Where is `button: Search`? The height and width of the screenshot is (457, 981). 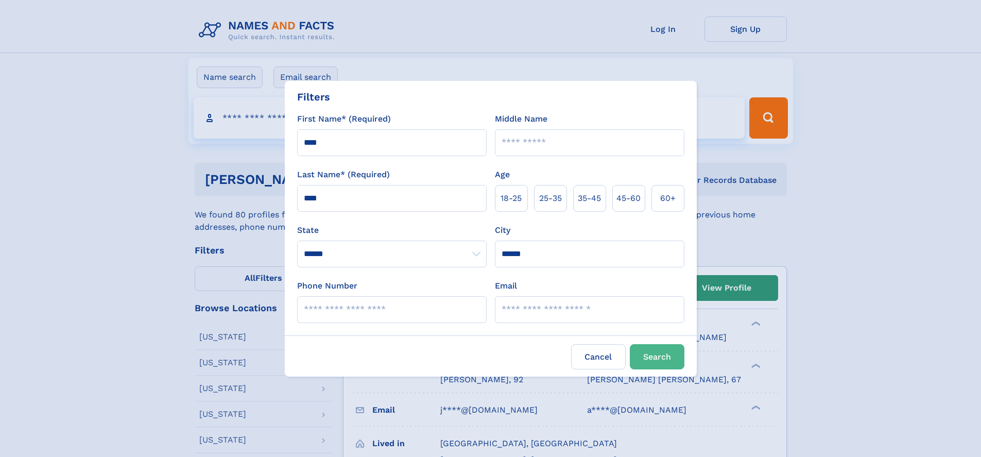
button: Search is located at coordinates (657, 356).